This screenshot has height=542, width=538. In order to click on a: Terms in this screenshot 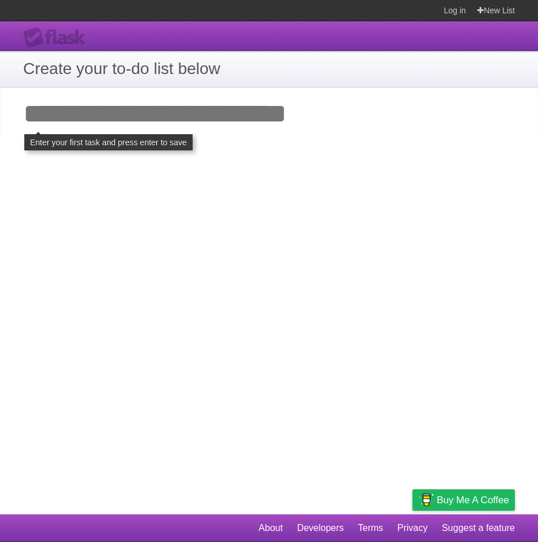, I will do `click(371, 528)`.